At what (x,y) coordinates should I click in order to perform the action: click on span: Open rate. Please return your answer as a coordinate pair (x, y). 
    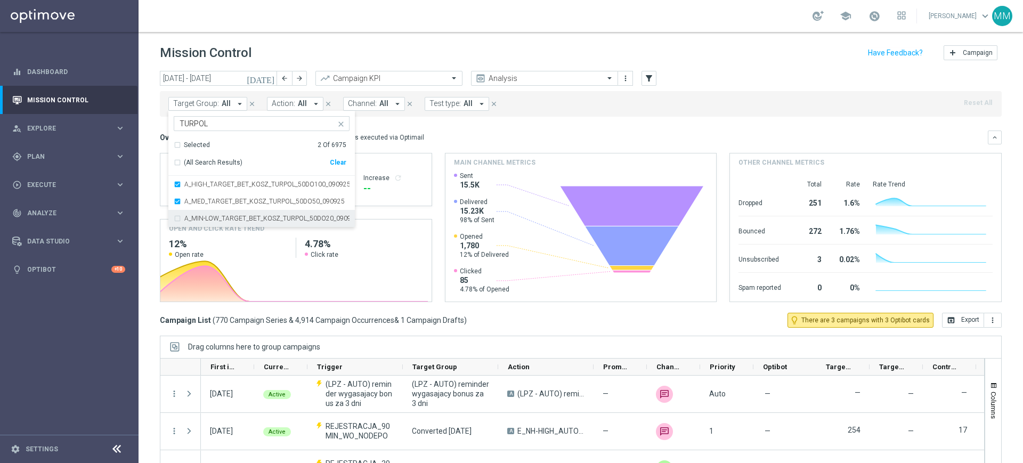
    Looking at the image, I should click on (189, 255).